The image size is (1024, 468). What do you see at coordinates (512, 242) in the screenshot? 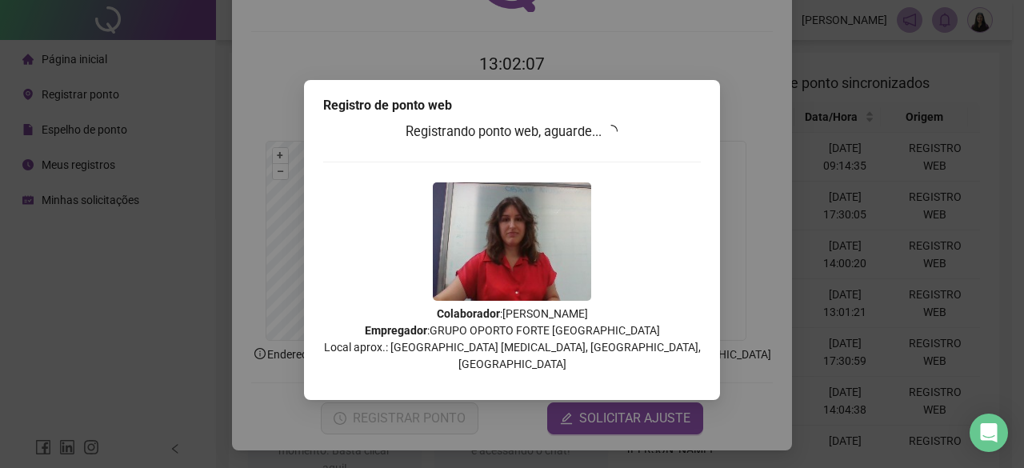
I see `img: 9k=` at bounding box center [512, 242].